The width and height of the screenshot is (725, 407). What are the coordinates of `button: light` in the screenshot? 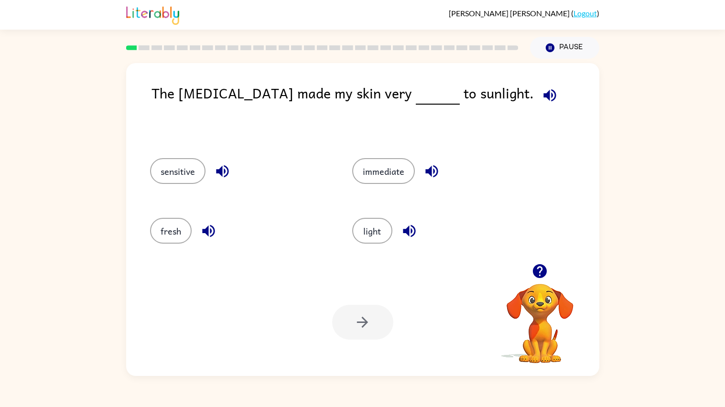 It's located at (372, 231).